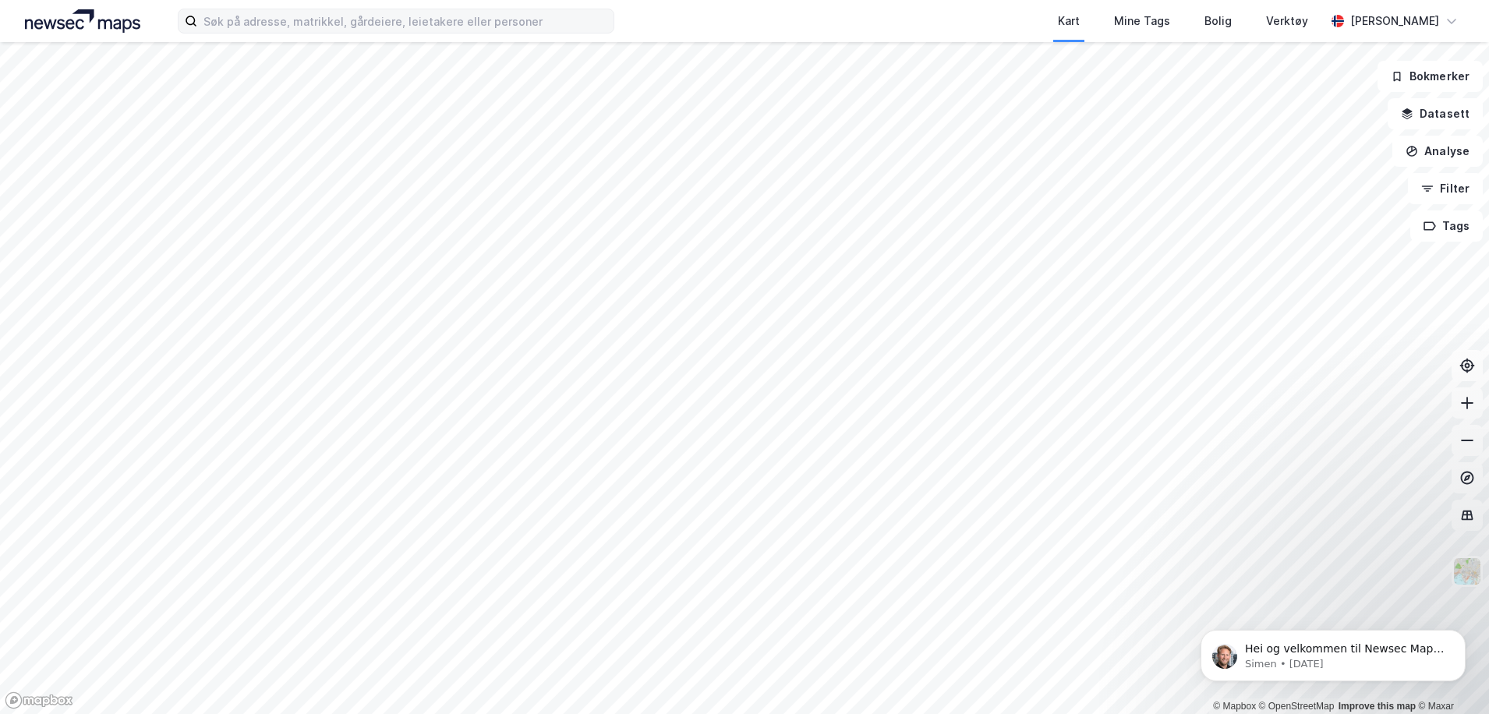 The width and height of the screenshot is (1489, 714). What do you see at coordinates (1430, 76) in the screenshot?
I see `button: Bokmerker` at bounding box center [1430, 76].